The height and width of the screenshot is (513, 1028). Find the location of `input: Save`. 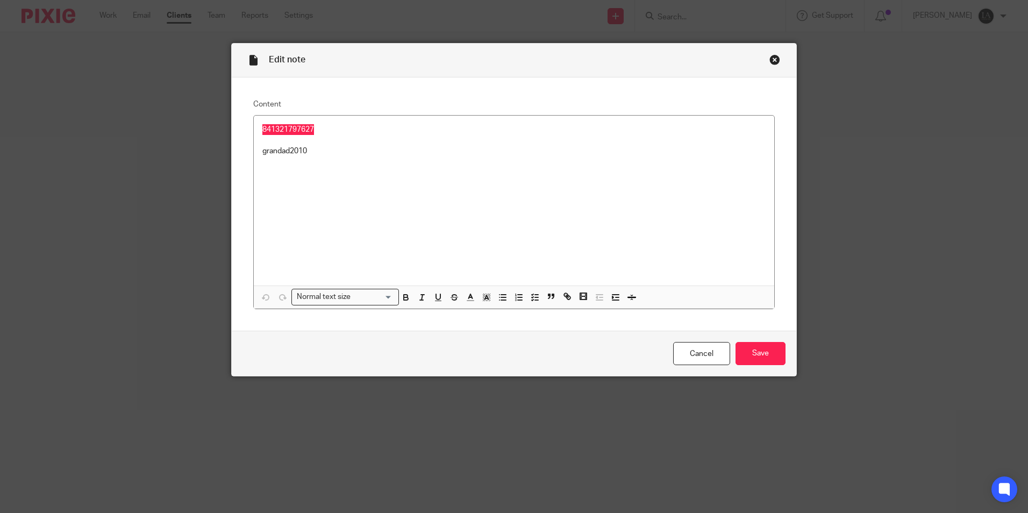

input: Save is located at coordinates (760, 353).